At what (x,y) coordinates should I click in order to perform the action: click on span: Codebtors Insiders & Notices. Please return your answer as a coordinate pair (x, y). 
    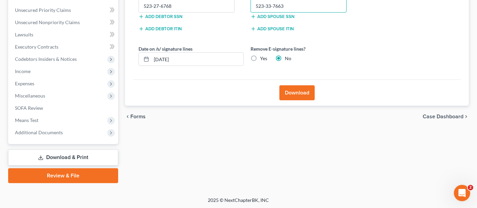
    Looking at the image, I should click on (46, 59).